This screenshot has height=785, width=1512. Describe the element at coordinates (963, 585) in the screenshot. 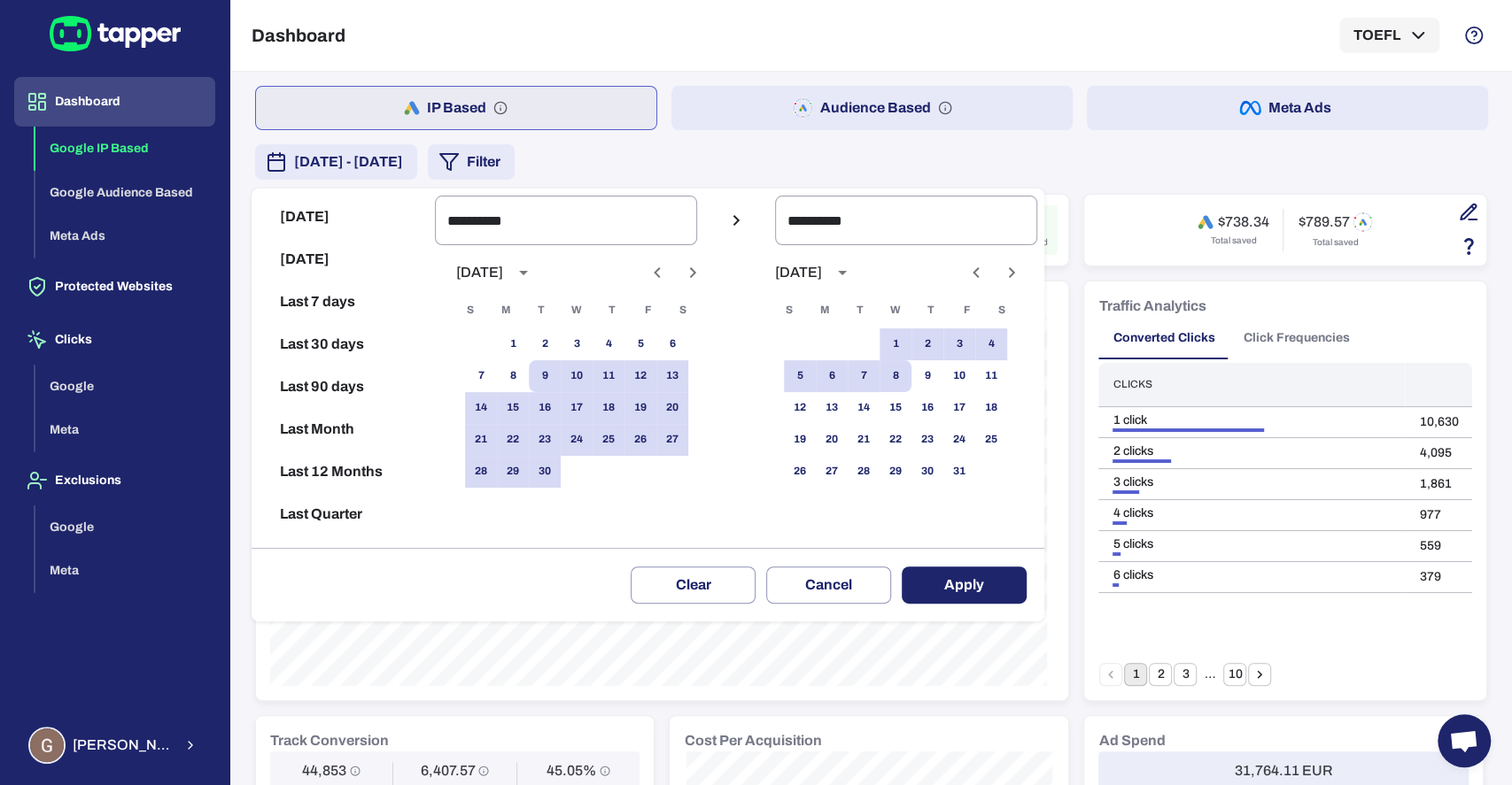

I see `button: Apply` at that location.